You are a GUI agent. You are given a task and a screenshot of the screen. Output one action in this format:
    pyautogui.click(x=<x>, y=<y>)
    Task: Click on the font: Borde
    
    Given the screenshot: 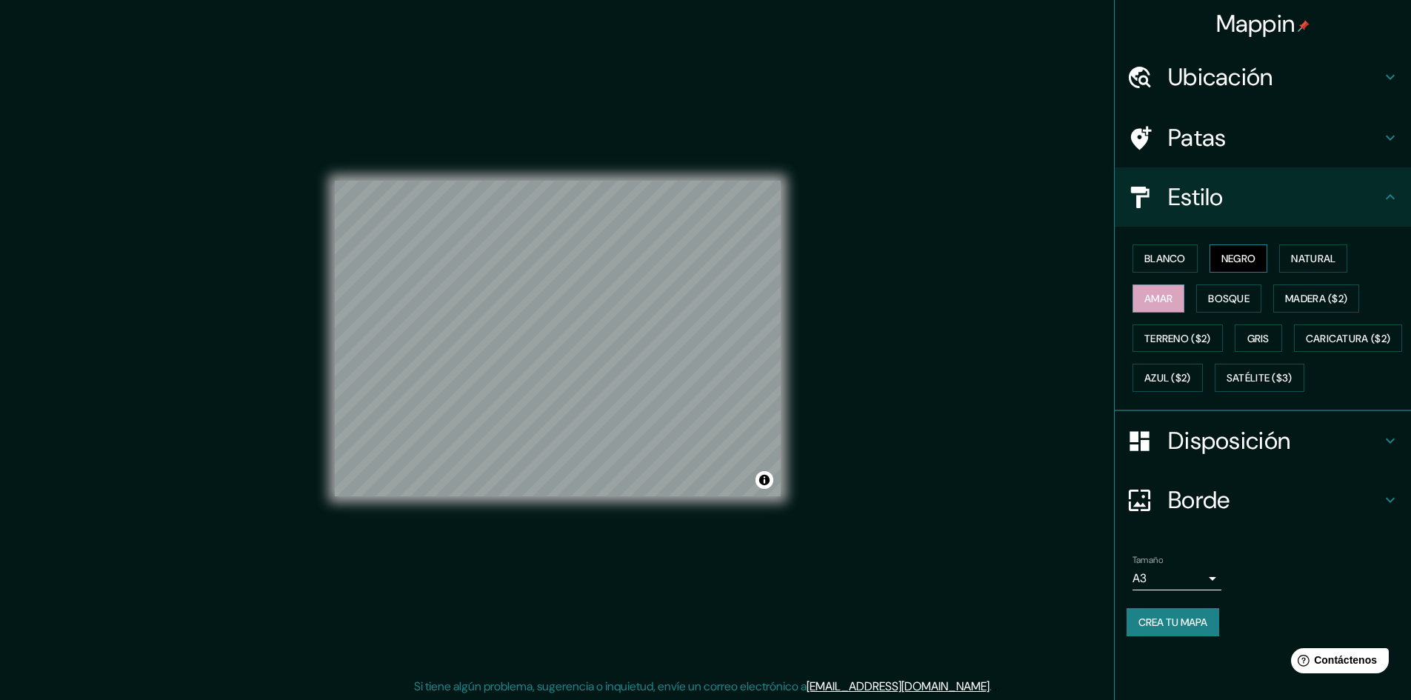 What is the action you would take?
    pyautogui.click(x=1199, y=500)
    